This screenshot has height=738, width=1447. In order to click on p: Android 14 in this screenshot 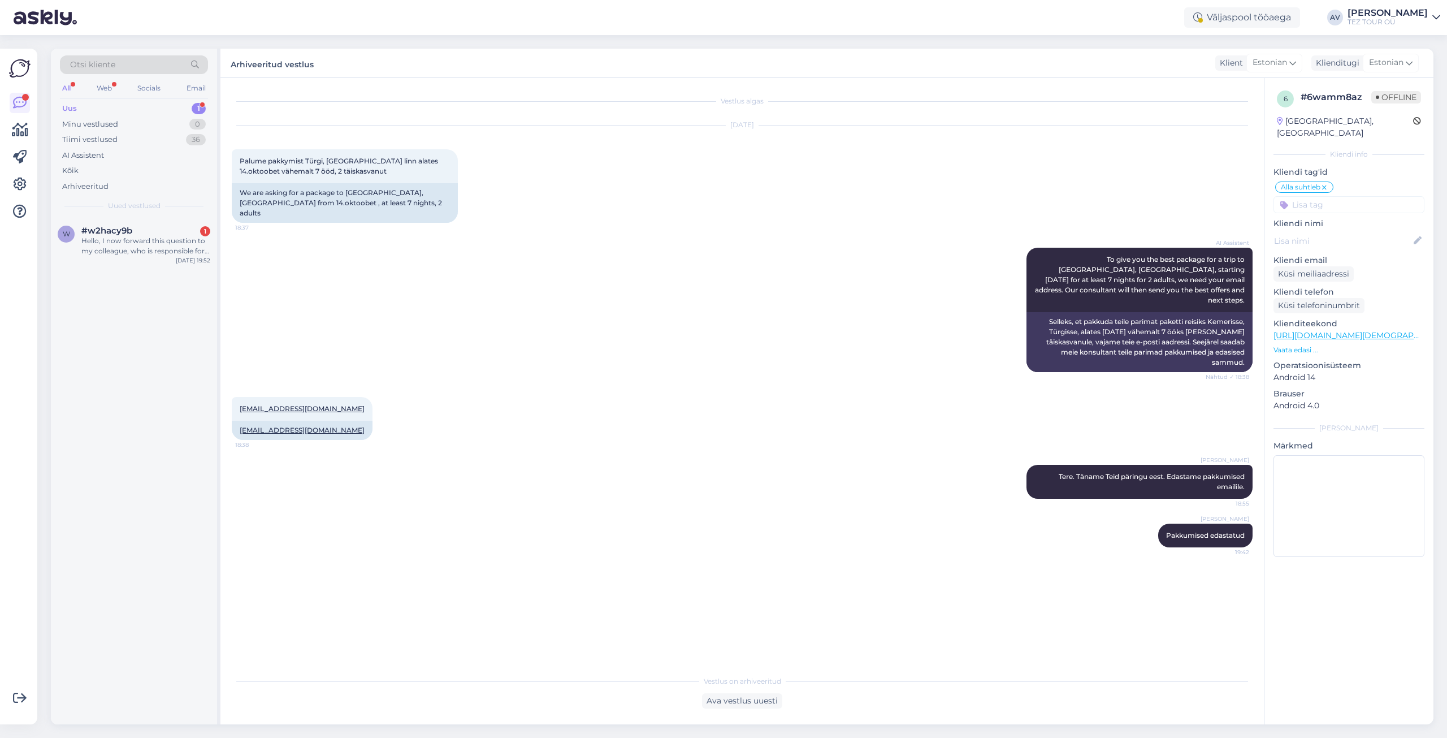, I will do `click(1349, 377)`.